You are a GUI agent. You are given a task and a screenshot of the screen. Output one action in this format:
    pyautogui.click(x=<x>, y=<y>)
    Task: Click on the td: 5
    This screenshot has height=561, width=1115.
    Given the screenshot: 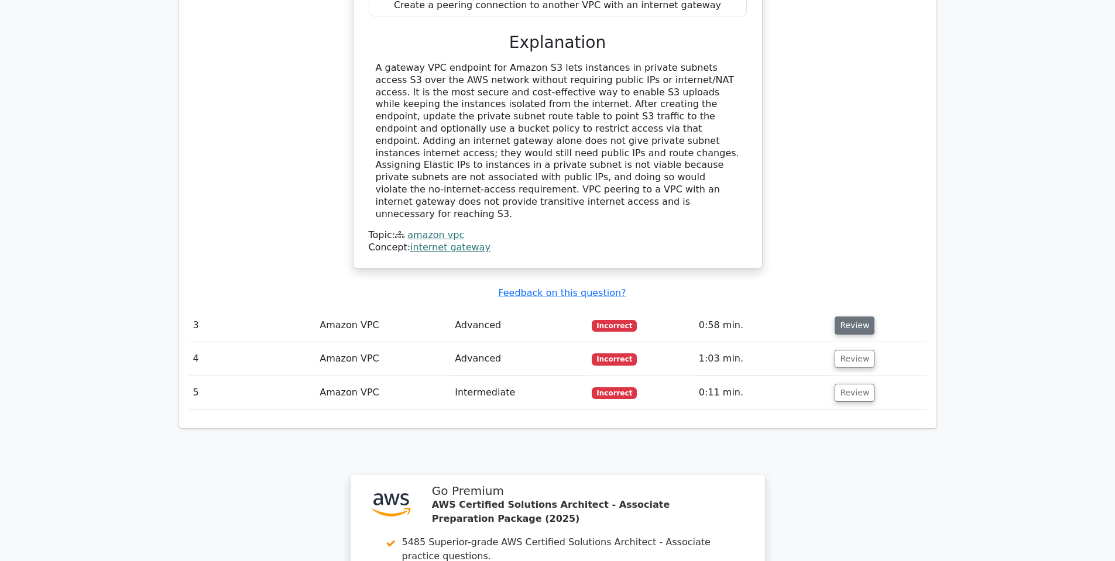 What is the action you would take?
    pyautogui.click(x=252, y=393)
    